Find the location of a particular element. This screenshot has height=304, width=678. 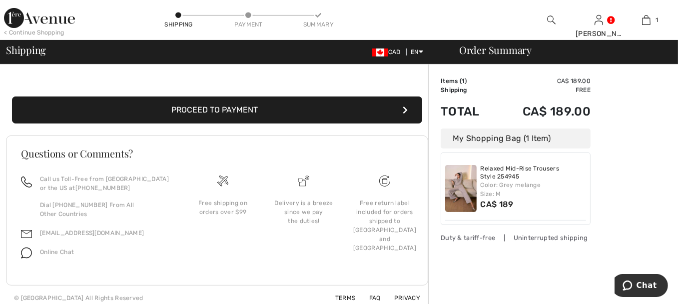

td: Total is located at coordinates (468, 111).